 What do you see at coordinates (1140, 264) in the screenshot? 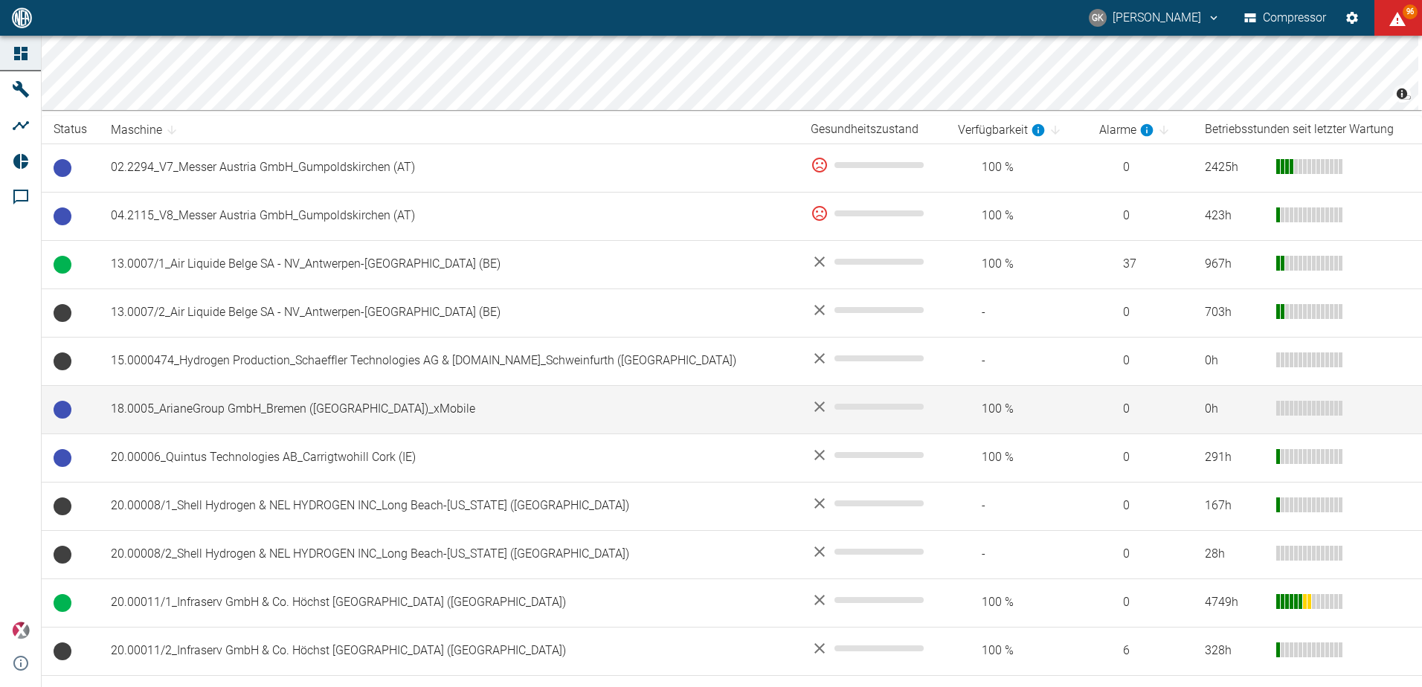
I see `span: 37` at bounding box center [1140, 264].